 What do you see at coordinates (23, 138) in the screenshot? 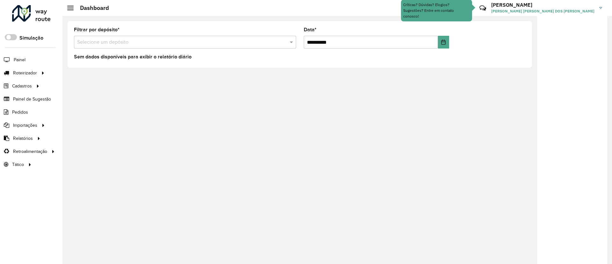
I see `span: Relatórios` at bounding box center [23, 138].